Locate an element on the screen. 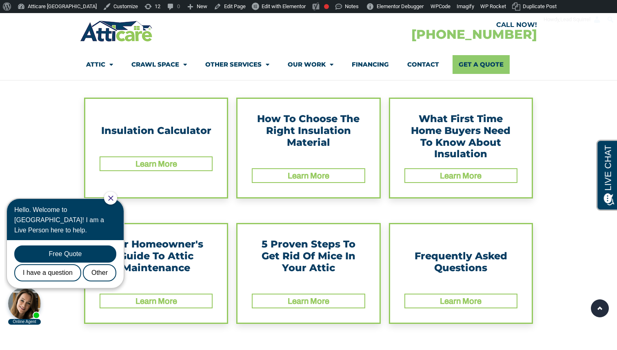  div: Online Agent is located at coordinates (20, 131).